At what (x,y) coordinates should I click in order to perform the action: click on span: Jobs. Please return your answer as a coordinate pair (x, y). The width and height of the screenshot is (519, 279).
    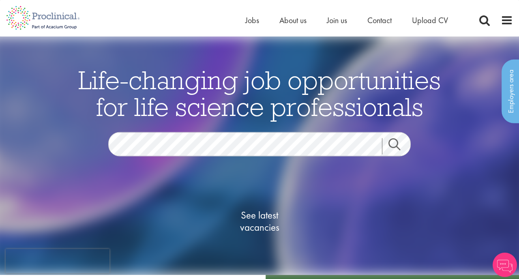
    Looking at the image, I should click on (252, 20).